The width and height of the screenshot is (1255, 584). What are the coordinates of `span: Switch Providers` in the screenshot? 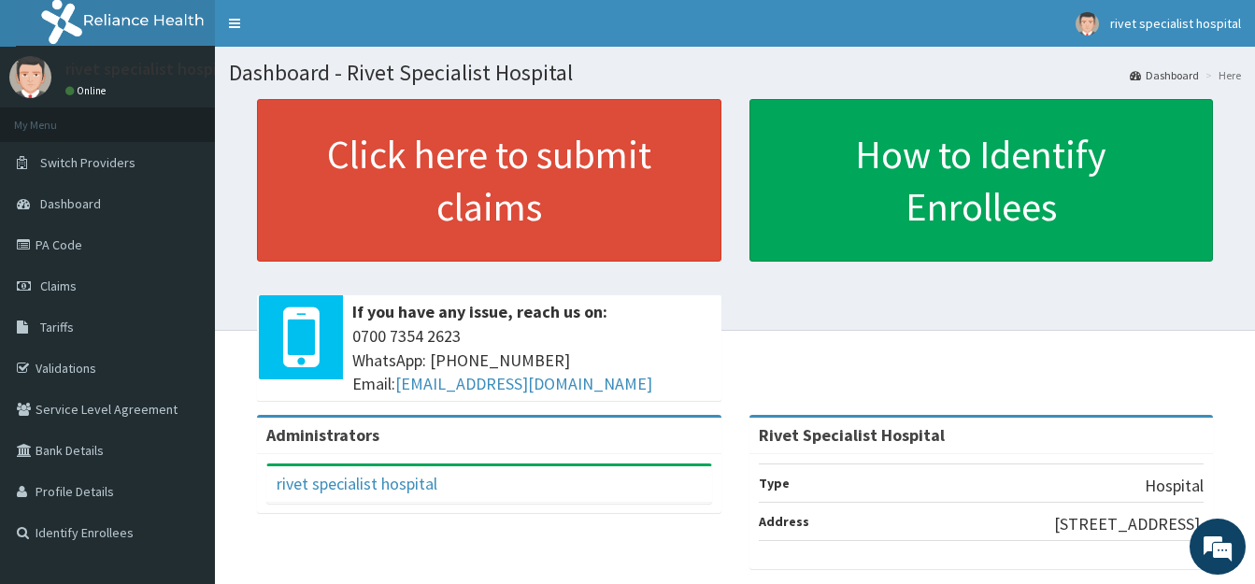 It's located at (88, 163).